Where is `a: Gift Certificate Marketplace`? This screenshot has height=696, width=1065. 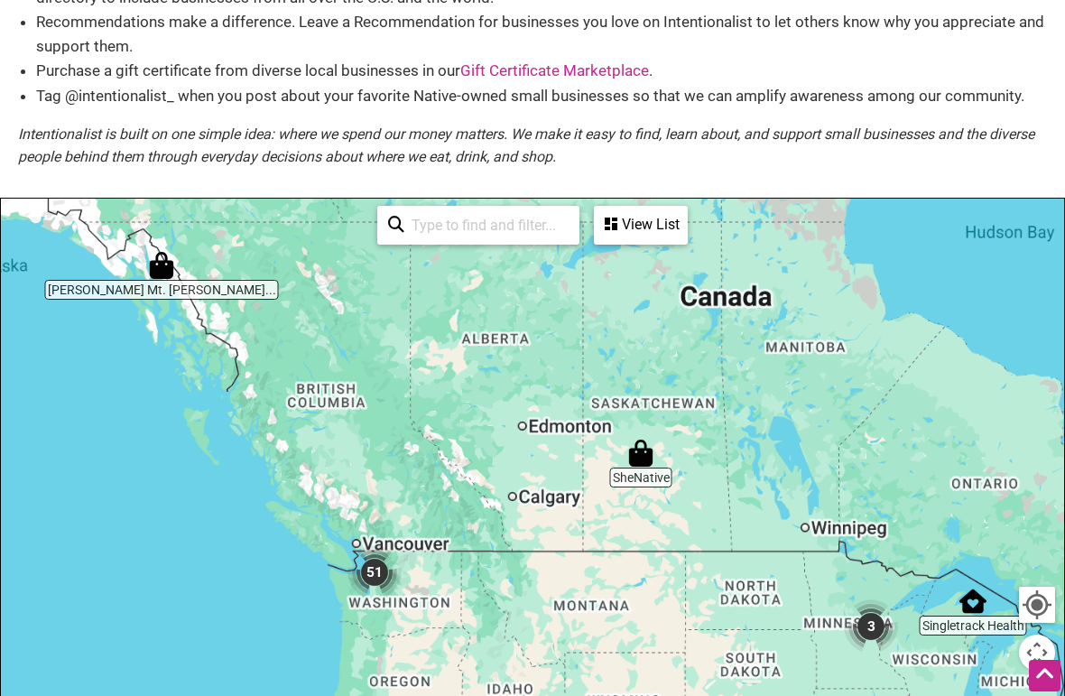
a: Gift Certificate Marketplace is located at coordinates (554, 70).